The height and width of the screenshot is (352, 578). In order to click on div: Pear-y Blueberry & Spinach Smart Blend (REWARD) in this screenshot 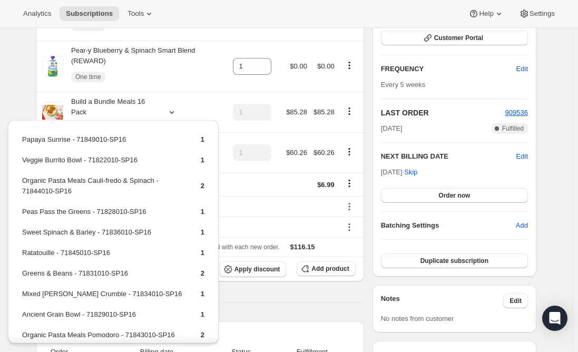, I will do `click(145, 66)`.